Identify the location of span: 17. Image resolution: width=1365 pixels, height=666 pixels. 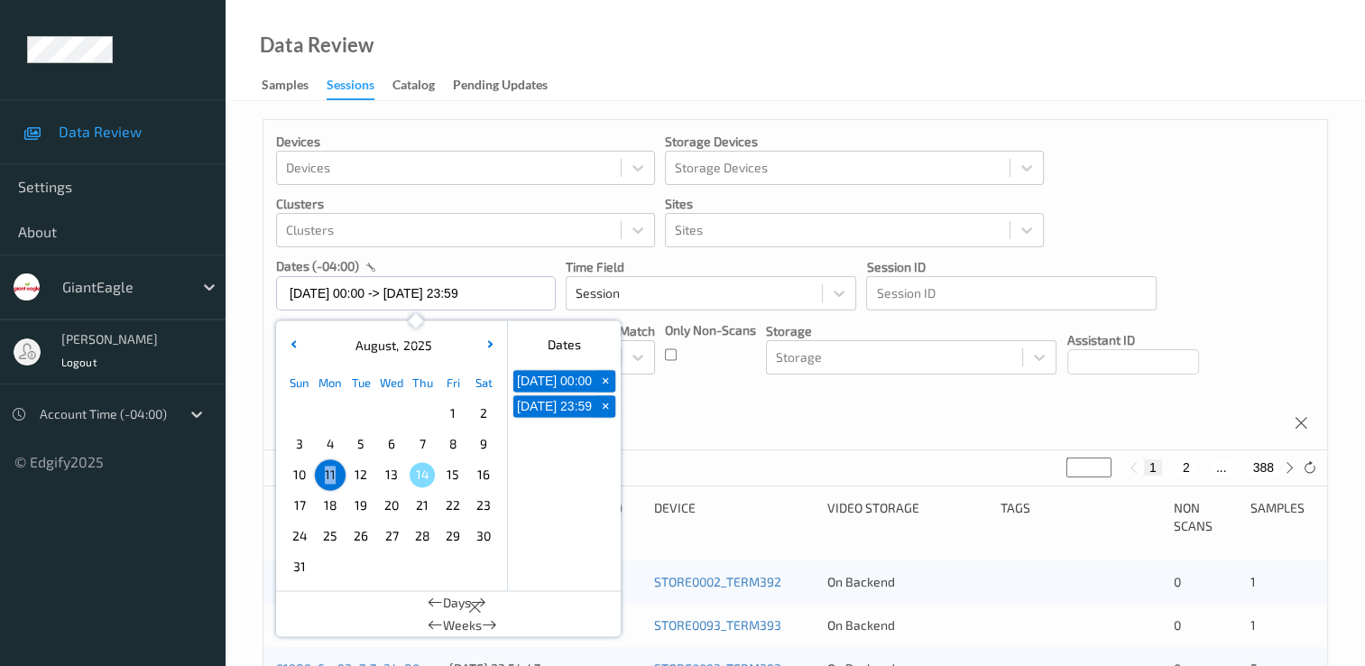
(299, 505).